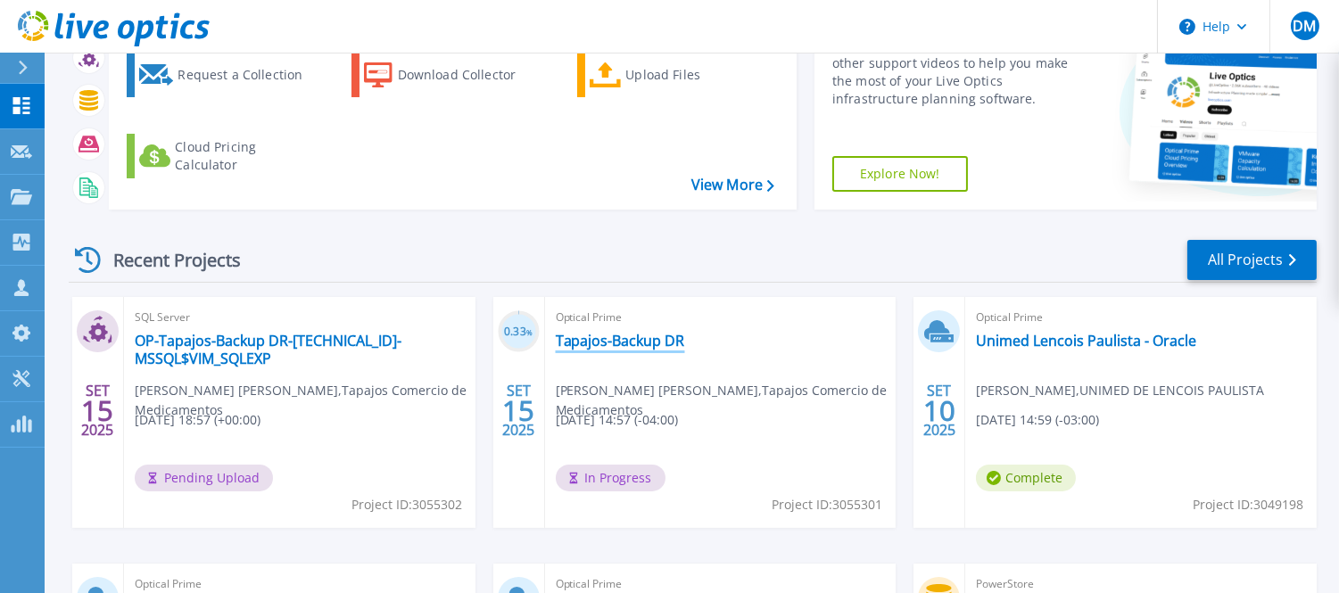 The height and width of the screenshot is (593, 1339). Describe the element at coordinates (900, 174) in the screenshot. I see `a: Explore Now!` at that location.